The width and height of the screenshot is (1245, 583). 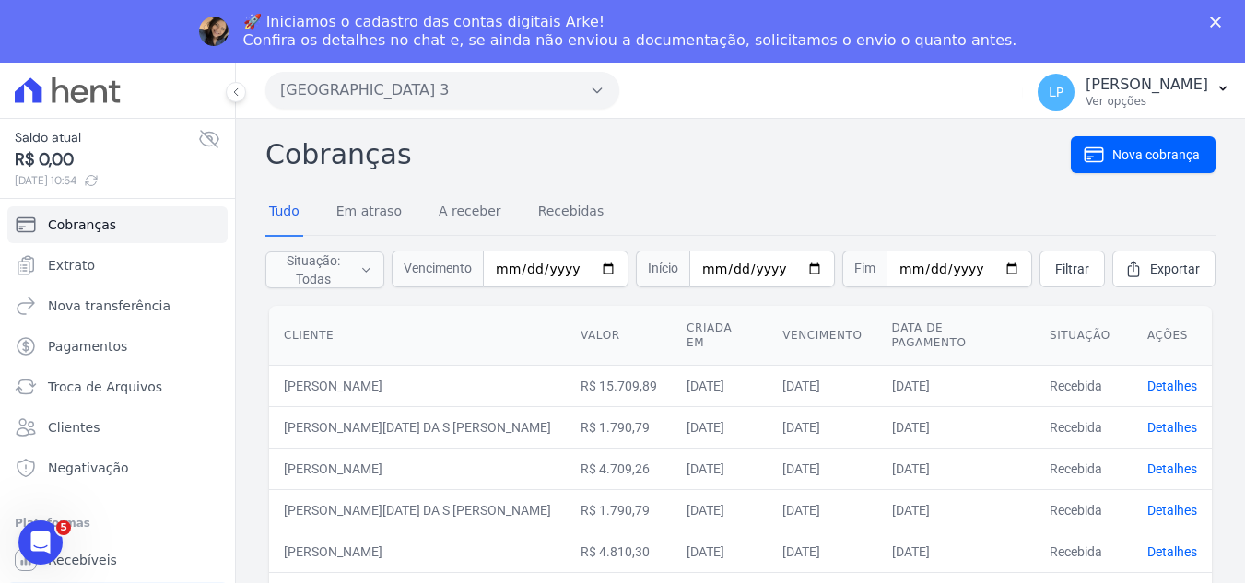 What do you see at coordinates (88, 346) in the screenshot?
I see `span: Pagamentos` at bounding box center [88, 346].